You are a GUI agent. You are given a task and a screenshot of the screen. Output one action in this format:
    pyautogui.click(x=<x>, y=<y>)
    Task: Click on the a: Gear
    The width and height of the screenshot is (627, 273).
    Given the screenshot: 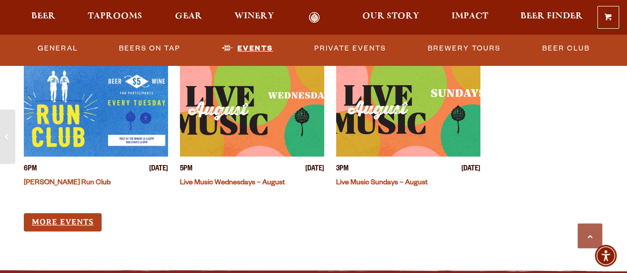 What is the action you would take?
    pyautogui.click(x=188, y=17)
    